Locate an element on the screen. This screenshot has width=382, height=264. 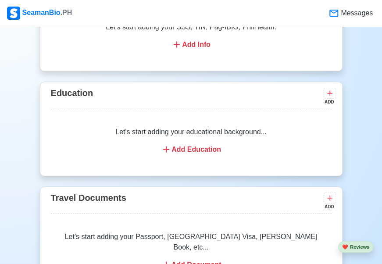
span: Travel Documents is located at coordinates (89, 198).